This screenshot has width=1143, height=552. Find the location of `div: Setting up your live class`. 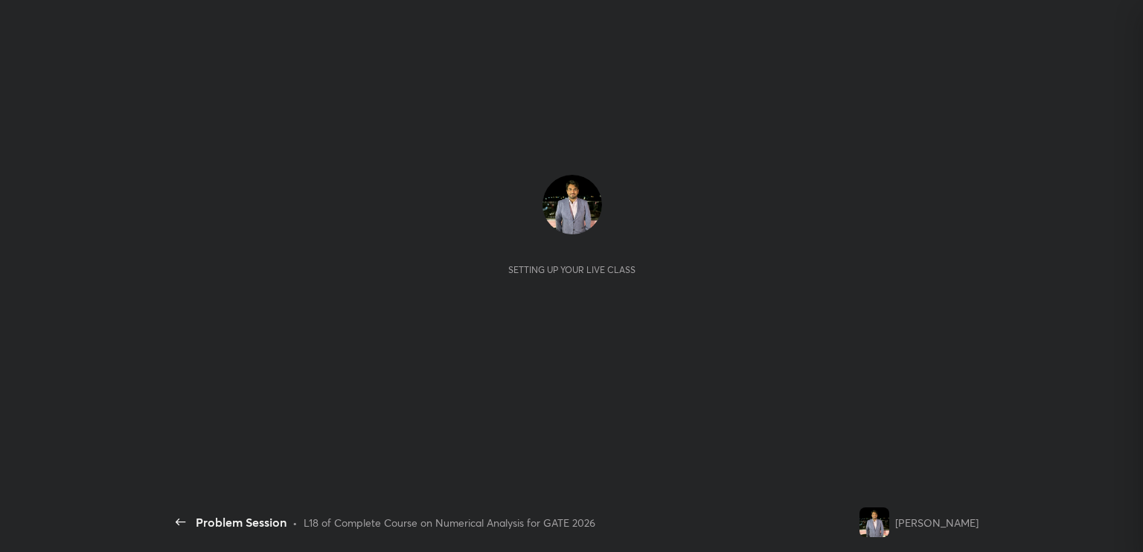

div: Setting up your live class is located at coordinates (571, 269).